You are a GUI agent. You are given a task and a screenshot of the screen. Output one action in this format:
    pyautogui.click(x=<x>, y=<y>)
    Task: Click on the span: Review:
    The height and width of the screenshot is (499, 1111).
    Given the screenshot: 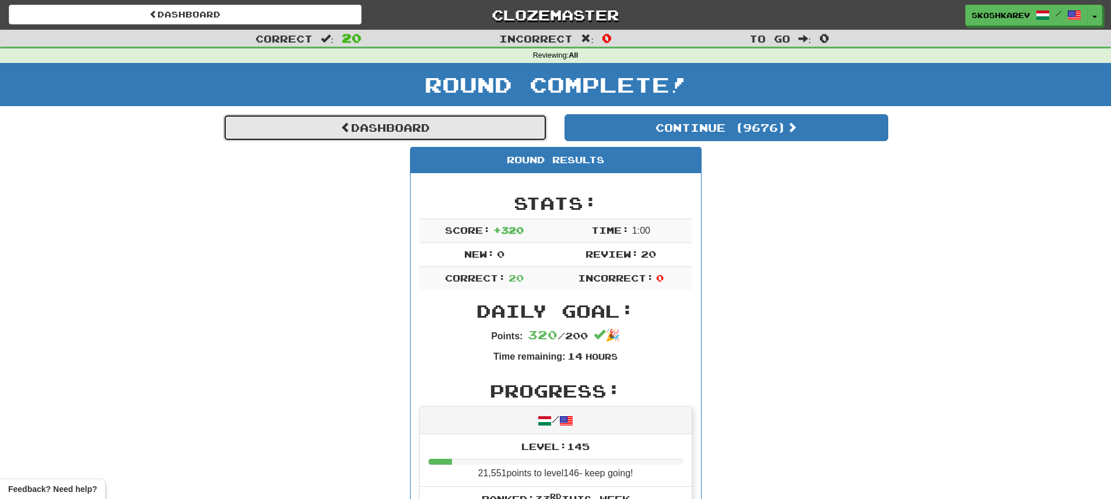 What is the action you would take?
    pyautogui.click(x=612, y=254)
    